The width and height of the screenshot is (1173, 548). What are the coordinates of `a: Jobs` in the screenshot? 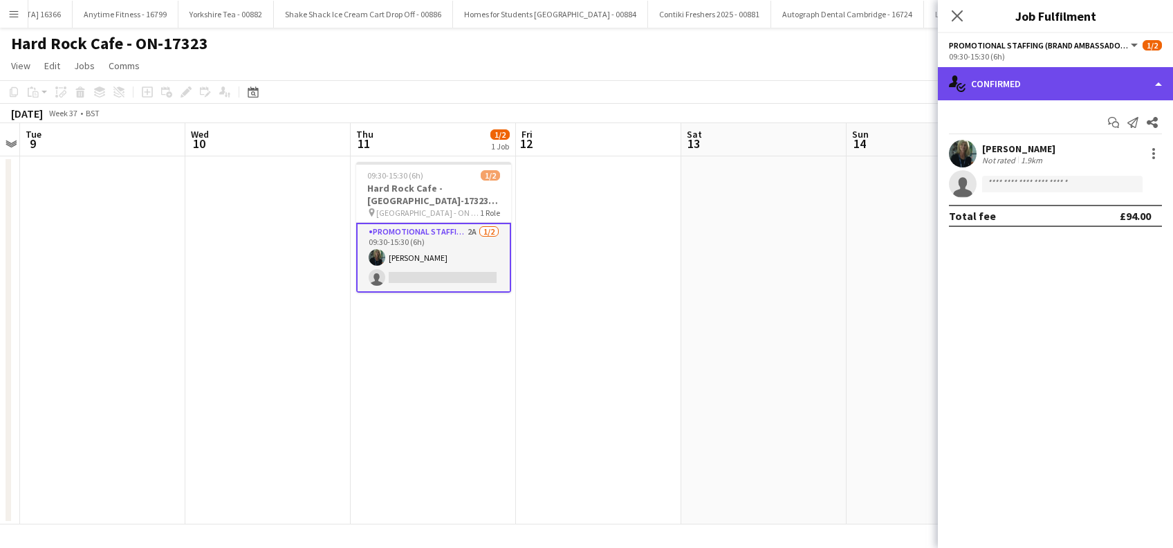 It's located at (84, 66).